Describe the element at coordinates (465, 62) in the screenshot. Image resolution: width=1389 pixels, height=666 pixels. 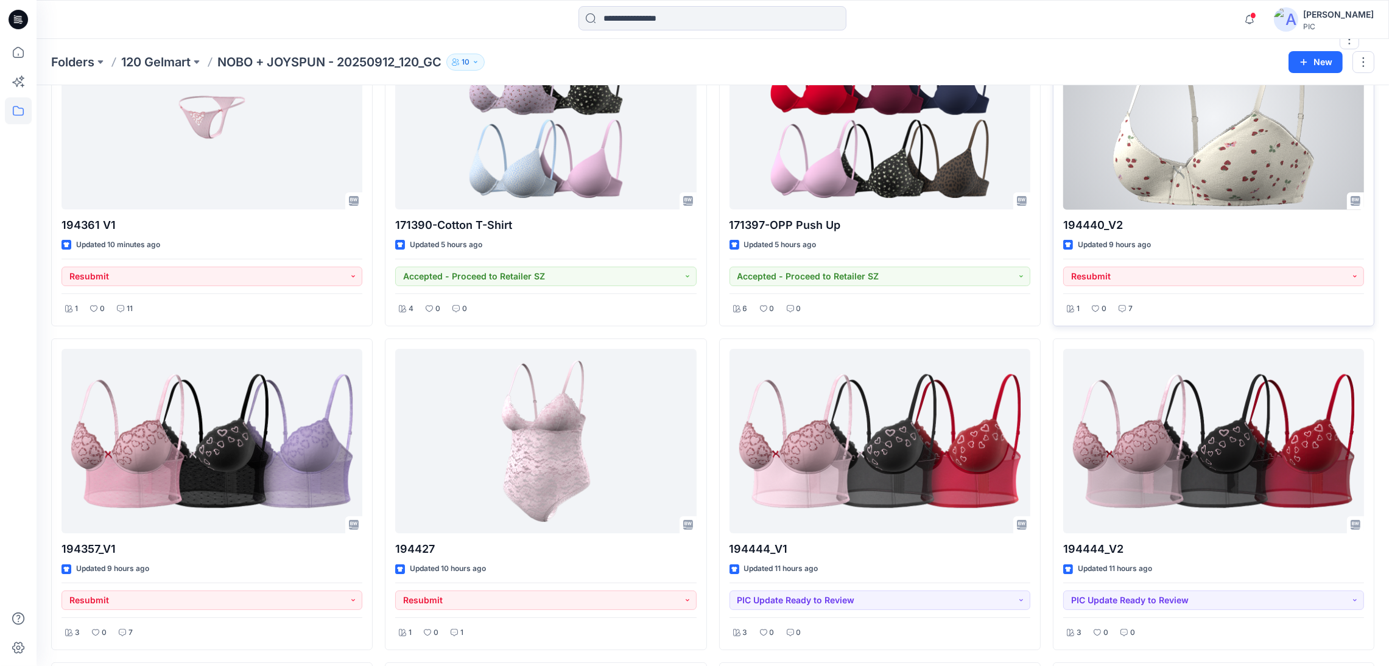
I see `button: 10` at that location.